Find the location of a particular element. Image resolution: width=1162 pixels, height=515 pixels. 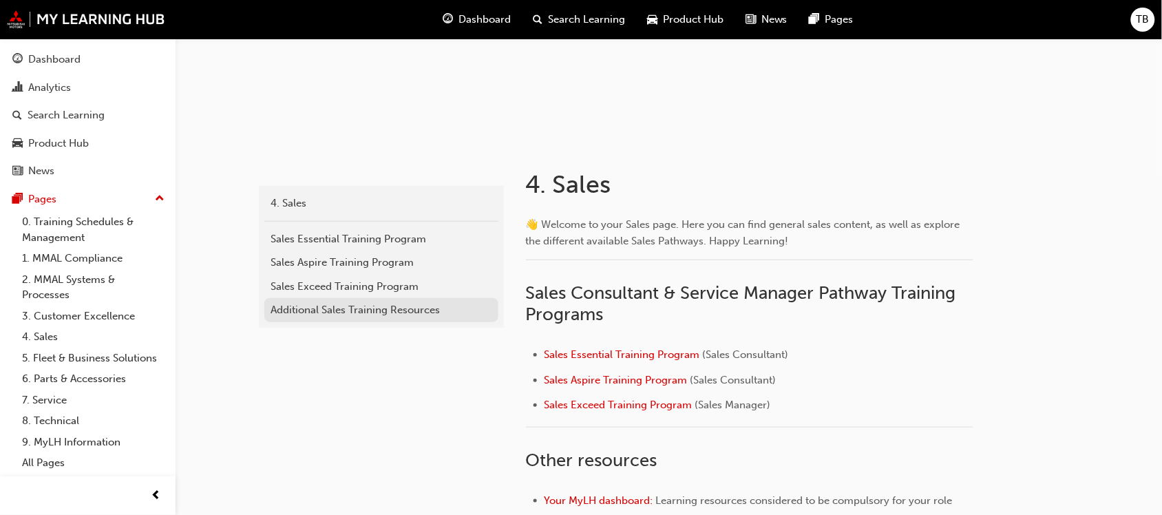

div: Dashboard is located at coordinates (54, 59).